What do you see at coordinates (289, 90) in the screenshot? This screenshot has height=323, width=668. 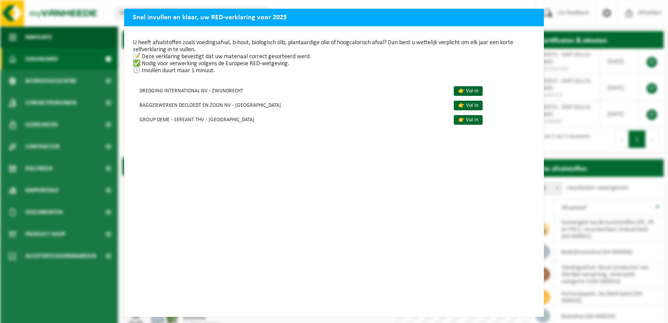 I see `td: DREDGING INTERNATIONAL NV - ZWIJNDRECHT` at bounding box center [289, 90].